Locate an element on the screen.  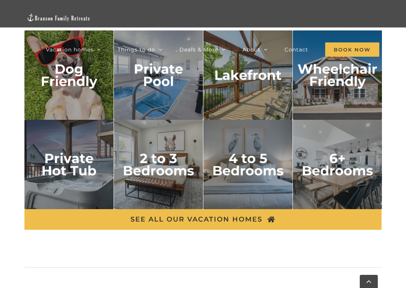
span: Deals & More is located at coordinates (199, 50).